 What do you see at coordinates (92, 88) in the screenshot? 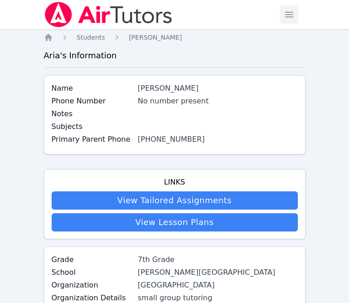
I see `label: Name` at bounding box center [92, 88].